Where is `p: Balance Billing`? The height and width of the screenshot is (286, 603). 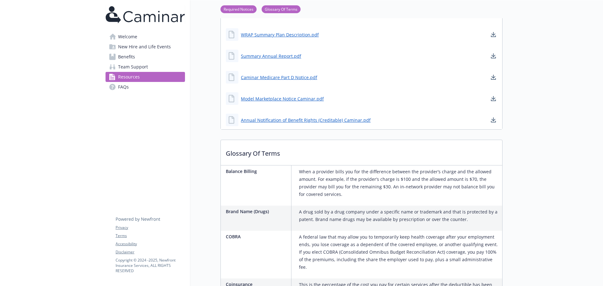 p: Balance Billing is located at coordinates (257, 171).